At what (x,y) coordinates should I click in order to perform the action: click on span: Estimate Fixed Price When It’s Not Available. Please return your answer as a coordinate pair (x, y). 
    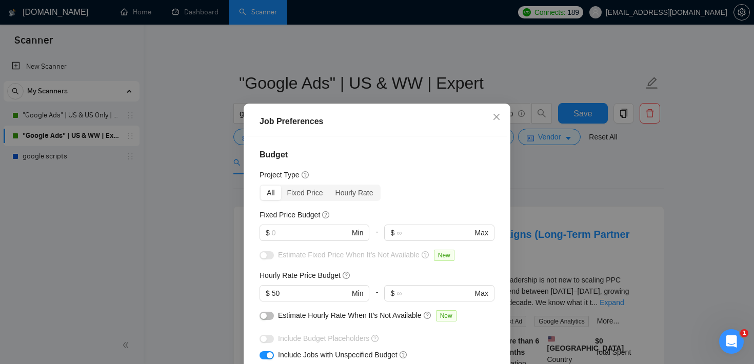
    Looking at the image, I should click on (349, 255).